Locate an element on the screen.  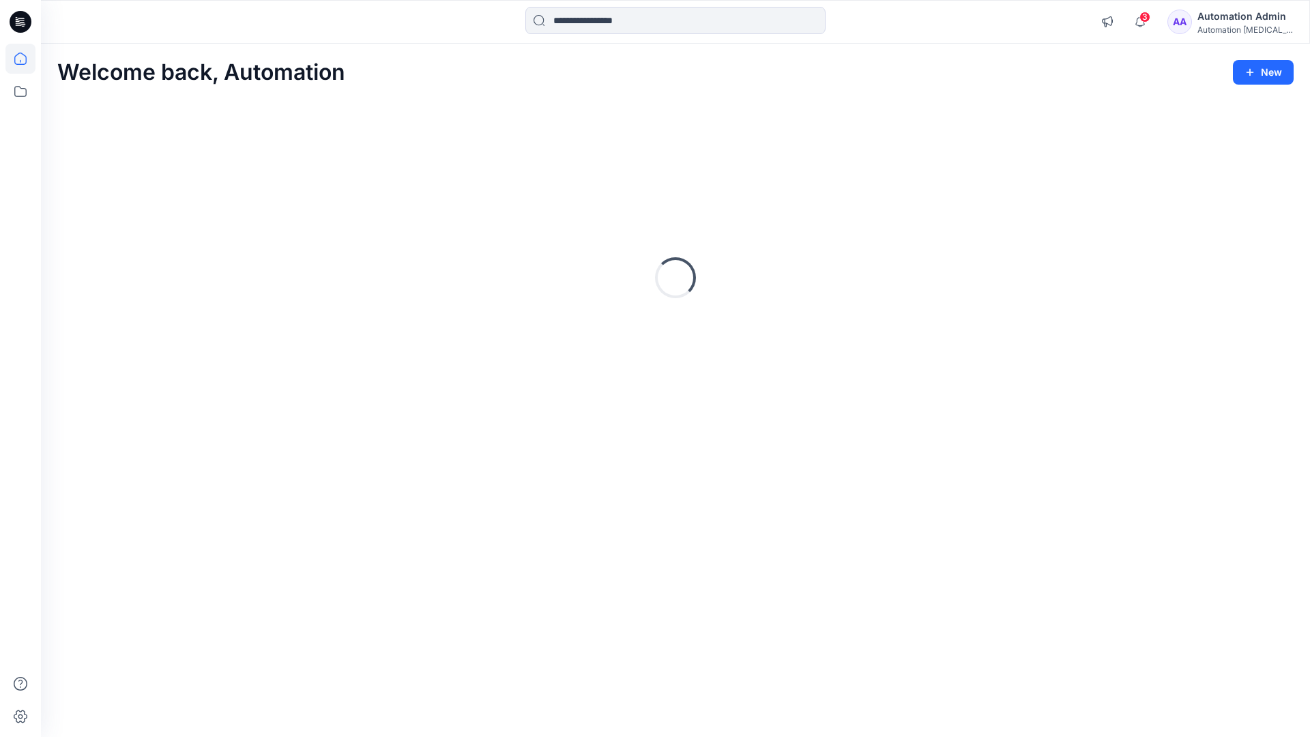
h2: Welcome back, Automation is located at coordinates (201, 72).